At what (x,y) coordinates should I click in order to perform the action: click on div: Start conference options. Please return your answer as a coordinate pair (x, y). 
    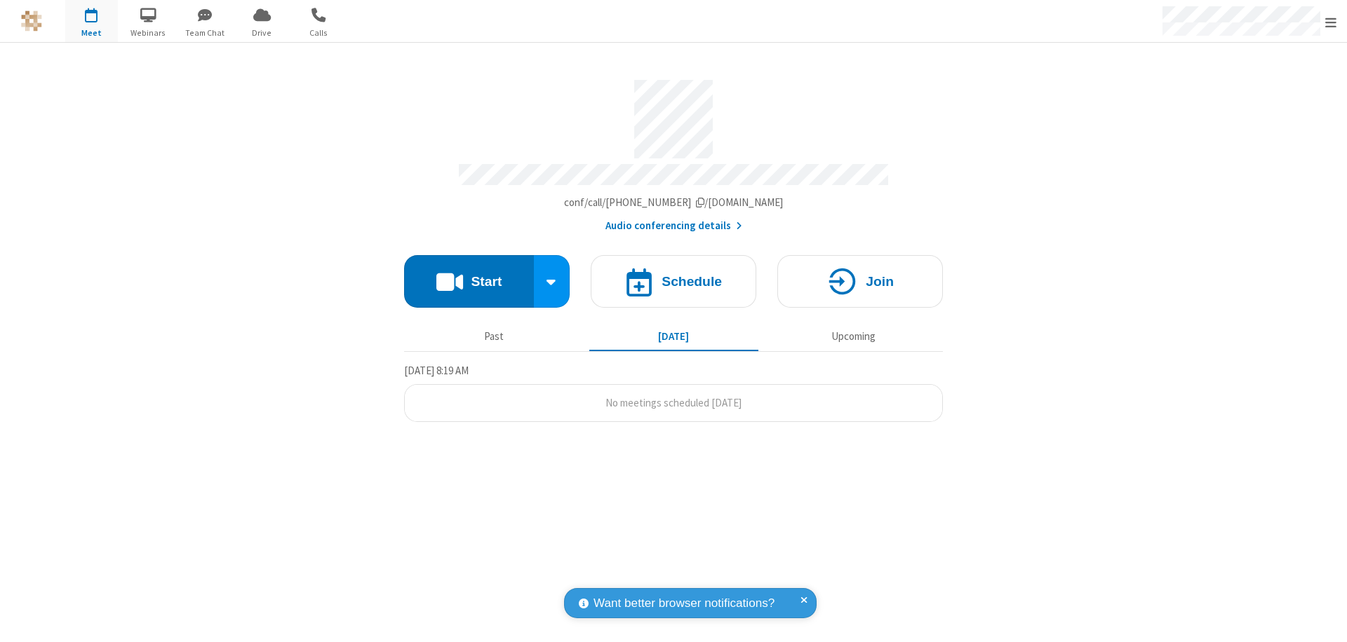
    Looking at the image, I should click on (552, 281).